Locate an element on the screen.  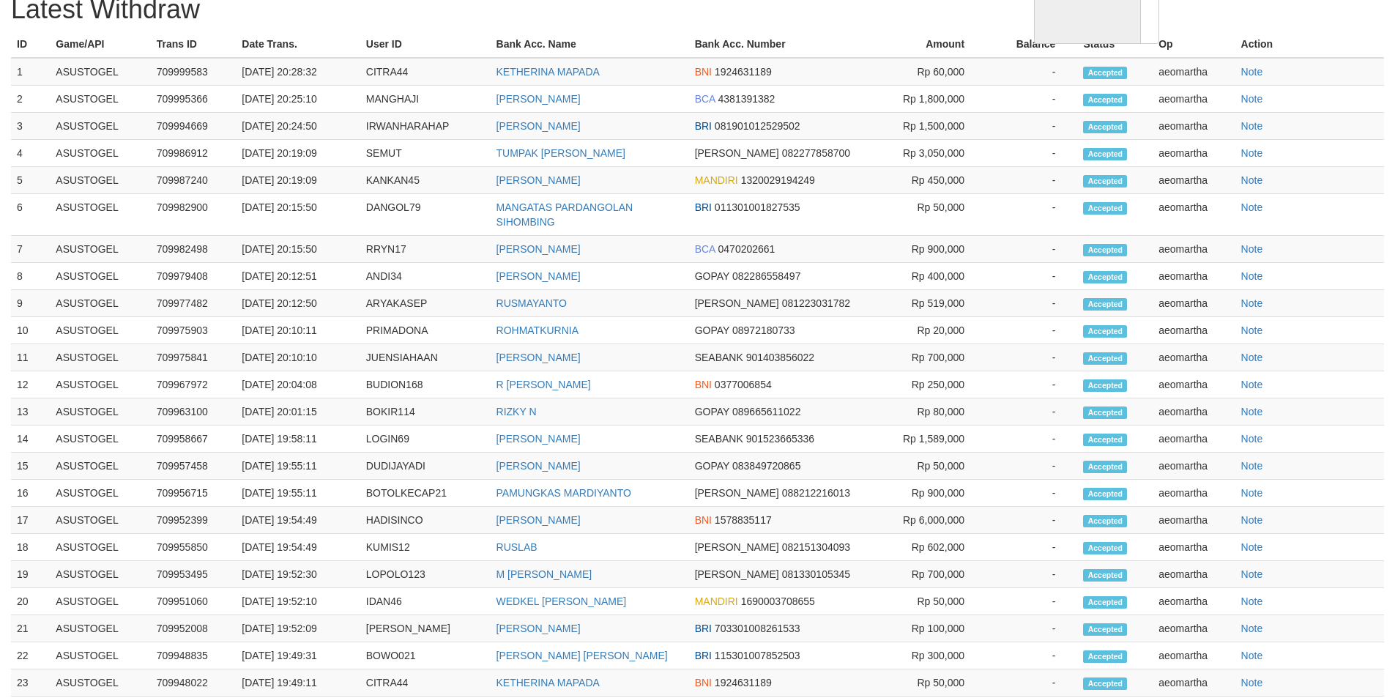
td: Rp 100,000 is located at coordinates (933, 628).